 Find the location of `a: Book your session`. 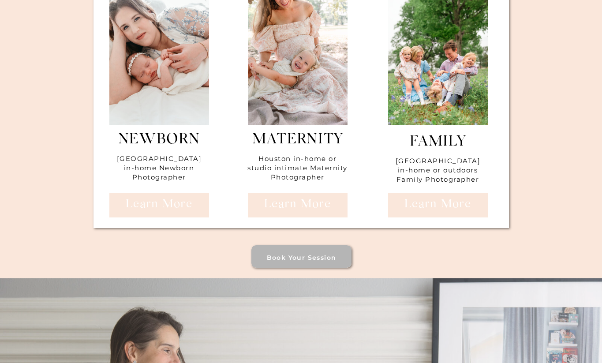

a: Book your session is located at coordinates (302, 257).